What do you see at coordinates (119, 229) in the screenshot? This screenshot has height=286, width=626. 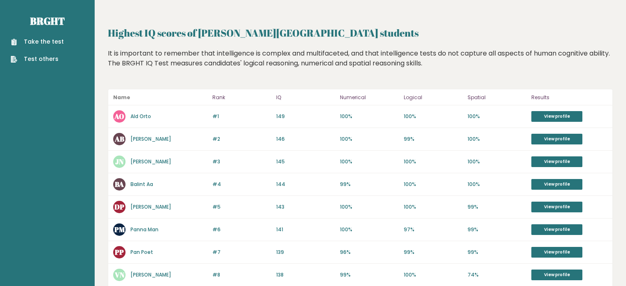 I see `text: PM` at bounding box center [119, 229].